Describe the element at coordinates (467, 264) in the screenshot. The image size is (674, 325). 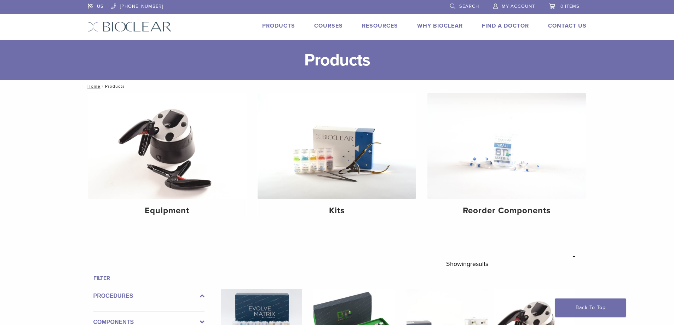
I see `p: Showing results` at that location.